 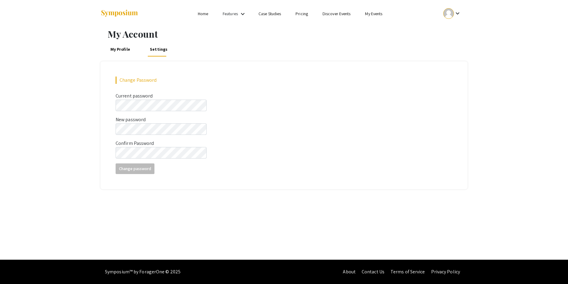 I want to click on img: Symposium by ForagerOne, so click(x=119, y=13).